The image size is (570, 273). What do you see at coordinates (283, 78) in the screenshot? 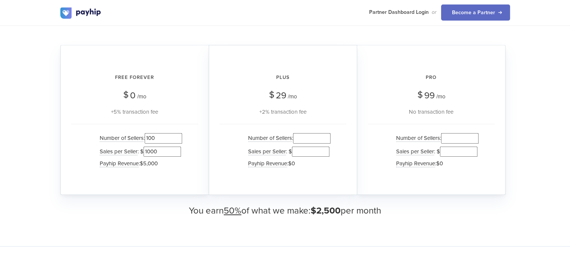
I see `h2: Plus` at bounding box center [283, 78].